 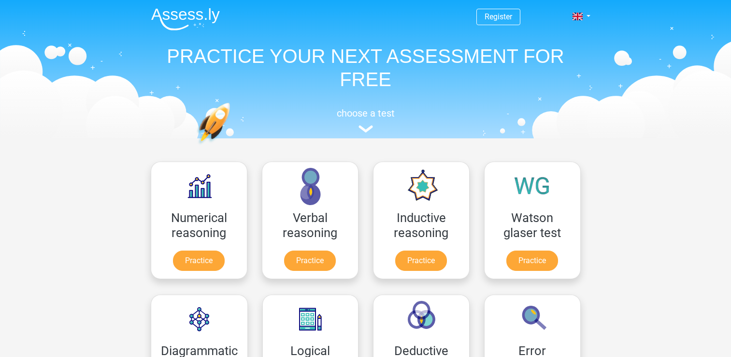 What do you see at coordinates (366, 129) in the screenshot?
I see `img: assessment` at bounding box center [366, 129].